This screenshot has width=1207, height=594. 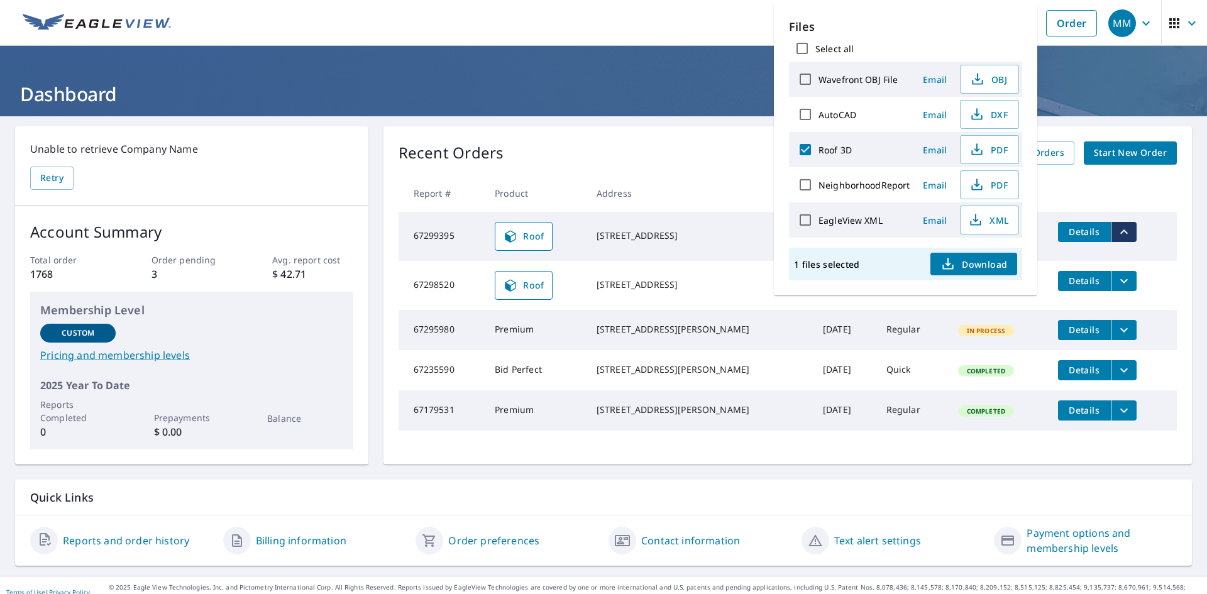 I want to click on a: Billing information, so click(x=301, y=541).